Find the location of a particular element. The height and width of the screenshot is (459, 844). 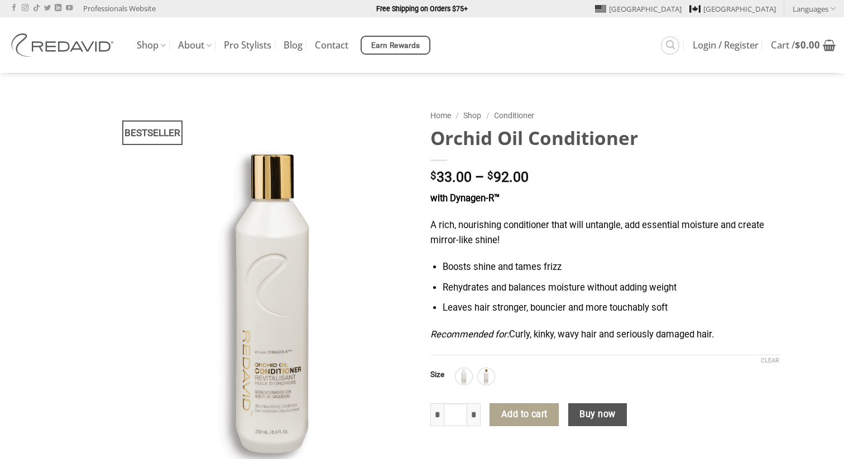

li: Leaves hair stronger, bouncier and more touchably soft is located at coordinates (611, 308).